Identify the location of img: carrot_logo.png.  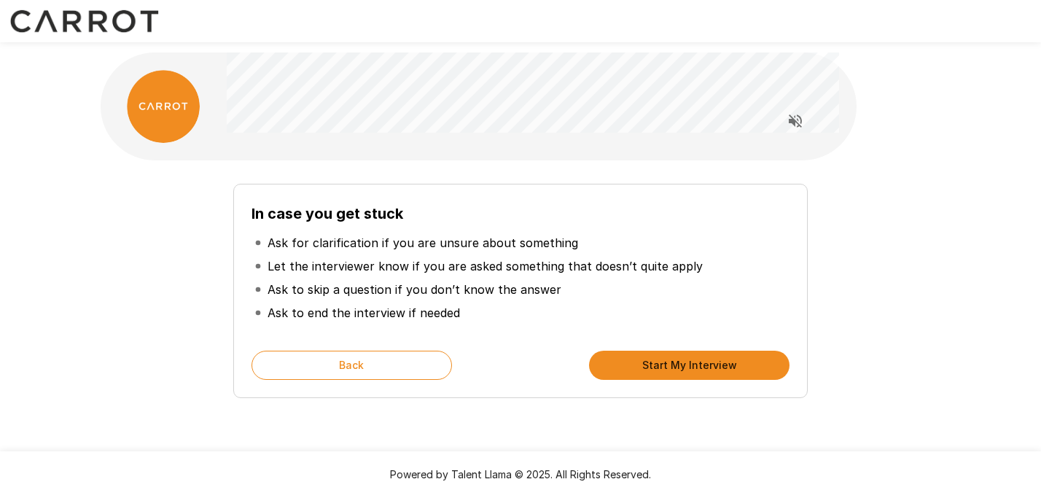
(163, 106).